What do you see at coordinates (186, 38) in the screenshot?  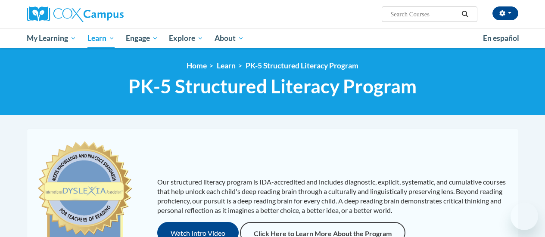 I see `a: Explore` at bounding box center [186, 38].